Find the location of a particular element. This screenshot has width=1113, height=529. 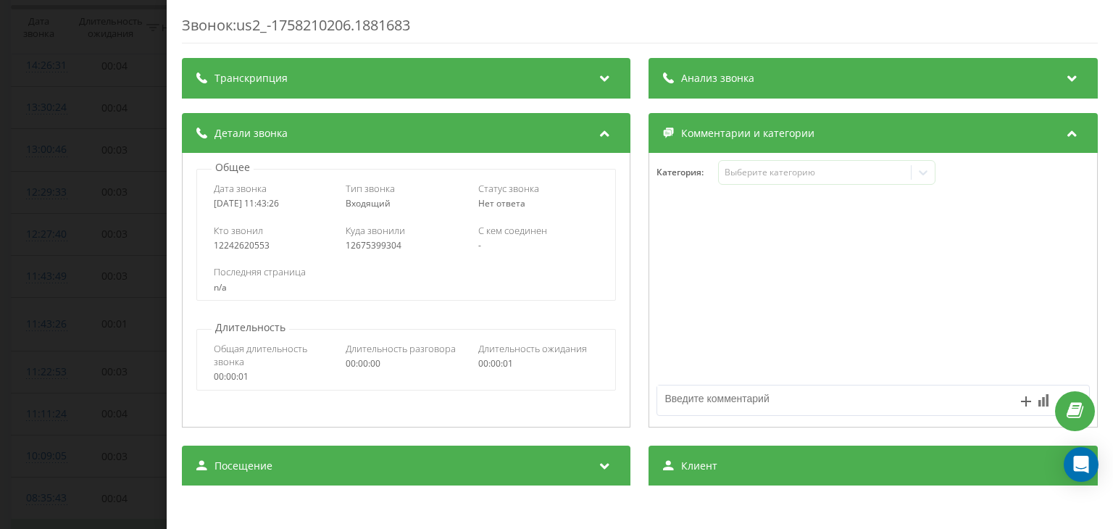

div: Звонок : us2_-1758210206.1881683 is located at coordinates (640, 29).